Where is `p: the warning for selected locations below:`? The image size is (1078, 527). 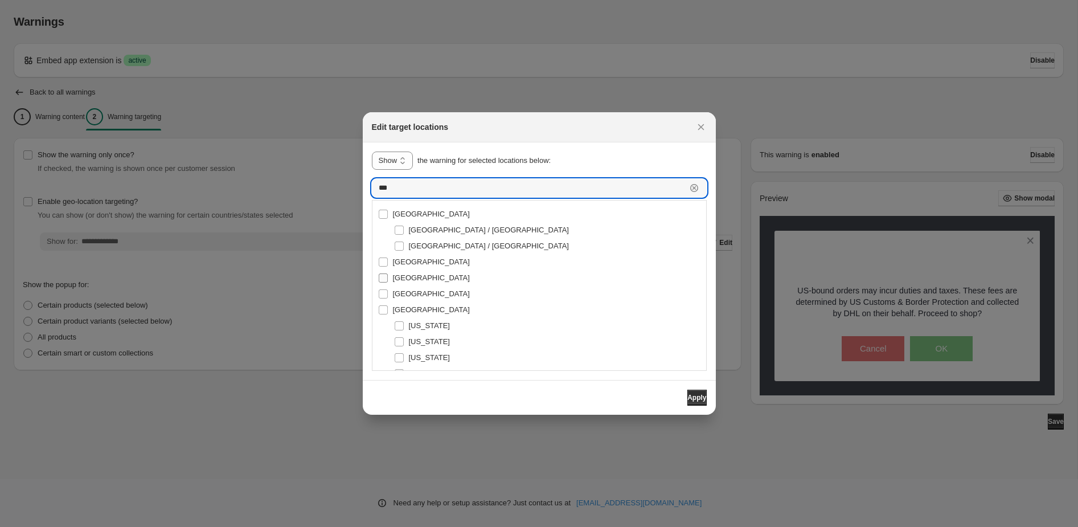 p: the warning for selected locations below: is located at coordinates (484, 161).